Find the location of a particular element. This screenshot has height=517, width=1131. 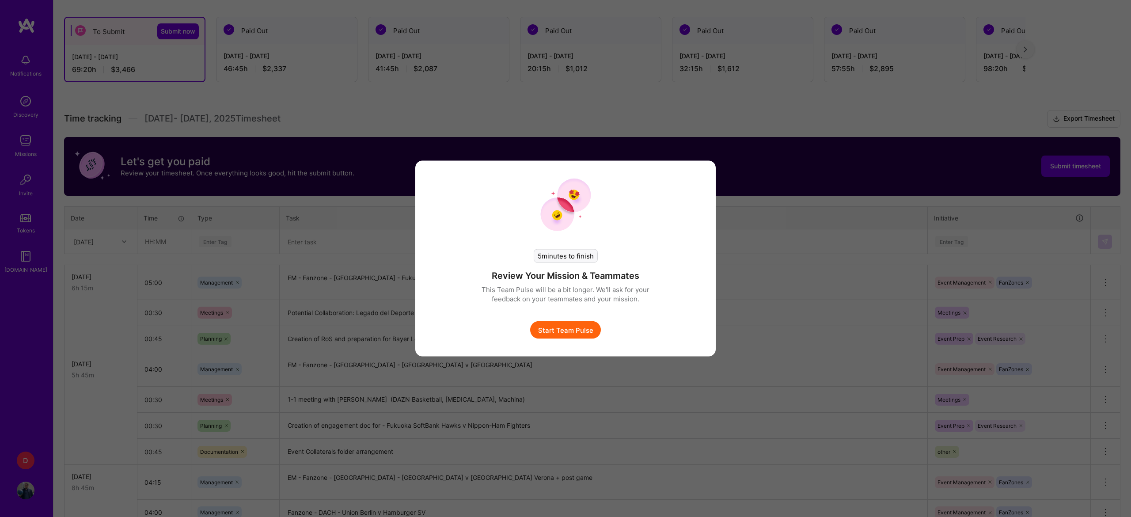

div: 5 minutes to finish is located at coordinates (566, 256).